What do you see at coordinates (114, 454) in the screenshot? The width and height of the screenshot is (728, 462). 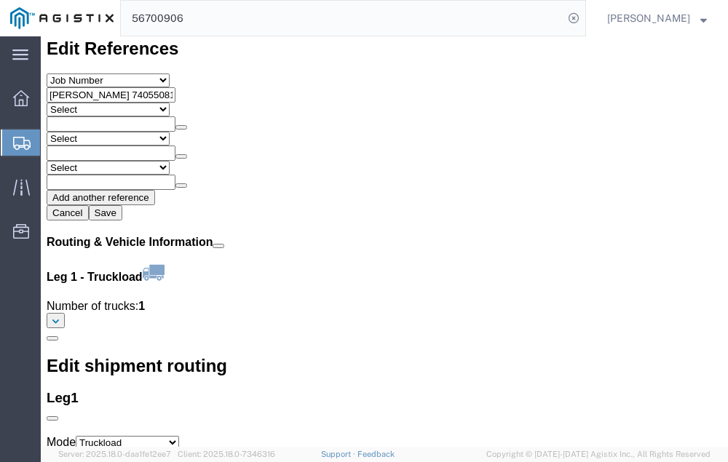 I see `span: Server: 2025.18.0-daa1fe12ee7` at bounding box center [114, 454].